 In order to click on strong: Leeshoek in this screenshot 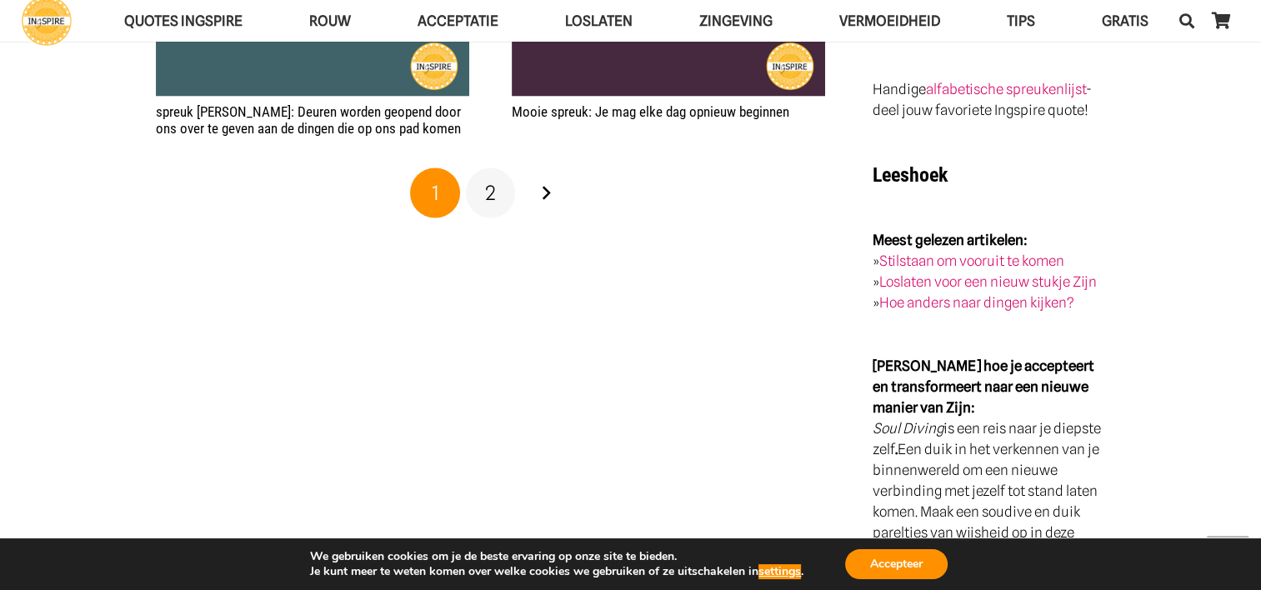, I will do `click(910, 175)`.